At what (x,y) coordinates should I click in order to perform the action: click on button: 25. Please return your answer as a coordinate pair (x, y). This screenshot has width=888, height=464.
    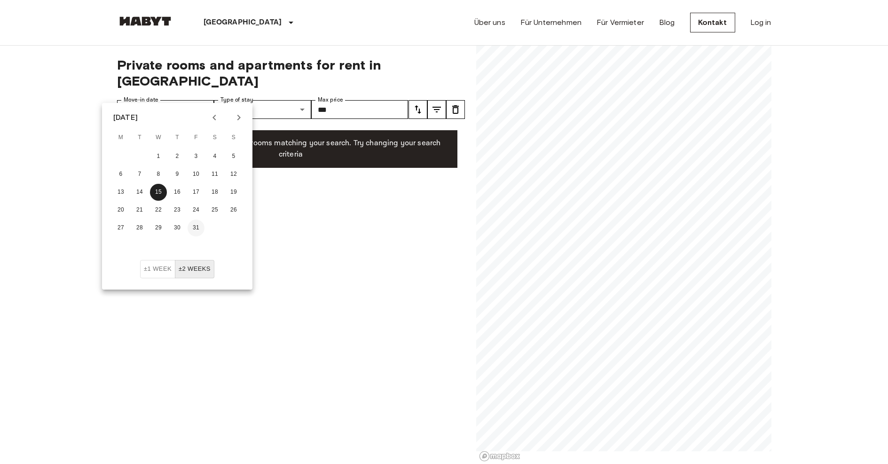
    Looking at the image, I should click on (215, 210).